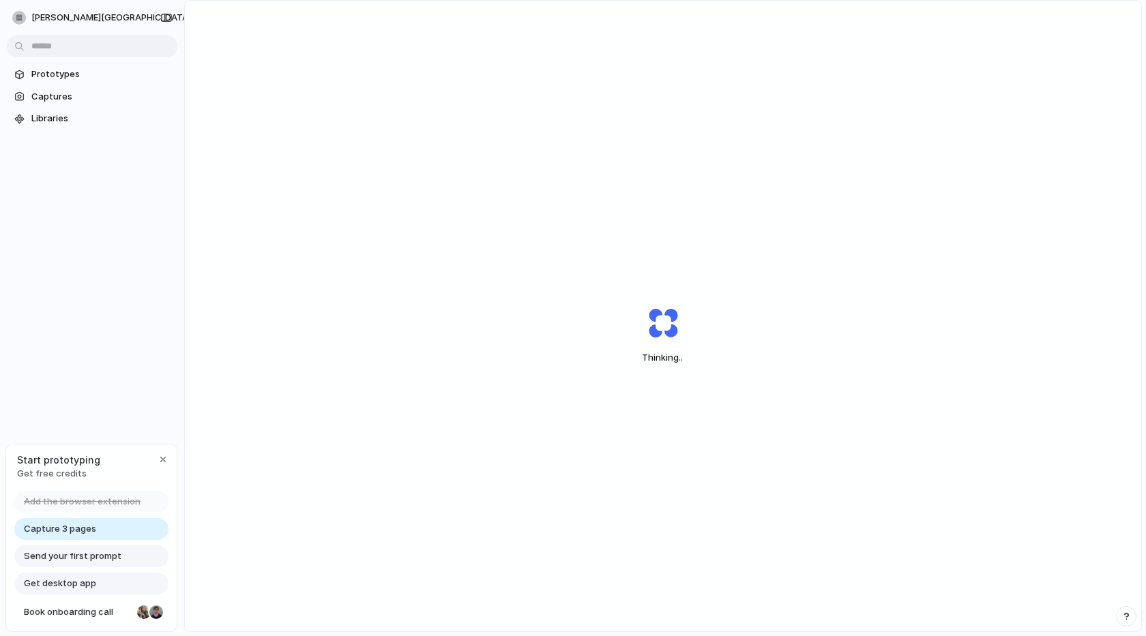 This screenshot has height=636, width=1146. Describe the element at coordinates (60, 529) in the screenshot. I see `span: Capture 3 pages` at that location.